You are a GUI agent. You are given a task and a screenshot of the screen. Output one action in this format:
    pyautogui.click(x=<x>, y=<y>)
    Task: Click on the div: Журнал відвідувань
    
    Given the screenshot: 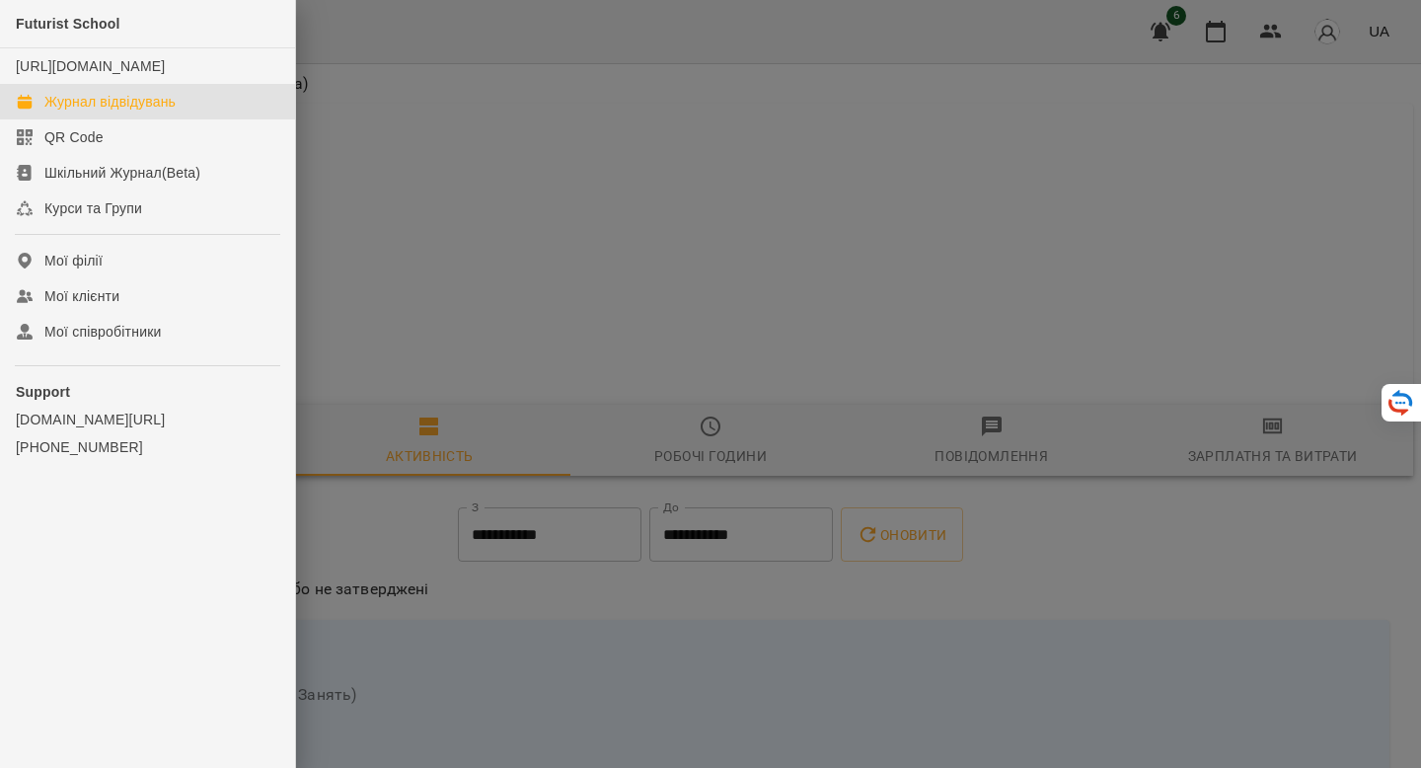 What is the action you would take?
    pyautogui.click(x=110, y=102)
    